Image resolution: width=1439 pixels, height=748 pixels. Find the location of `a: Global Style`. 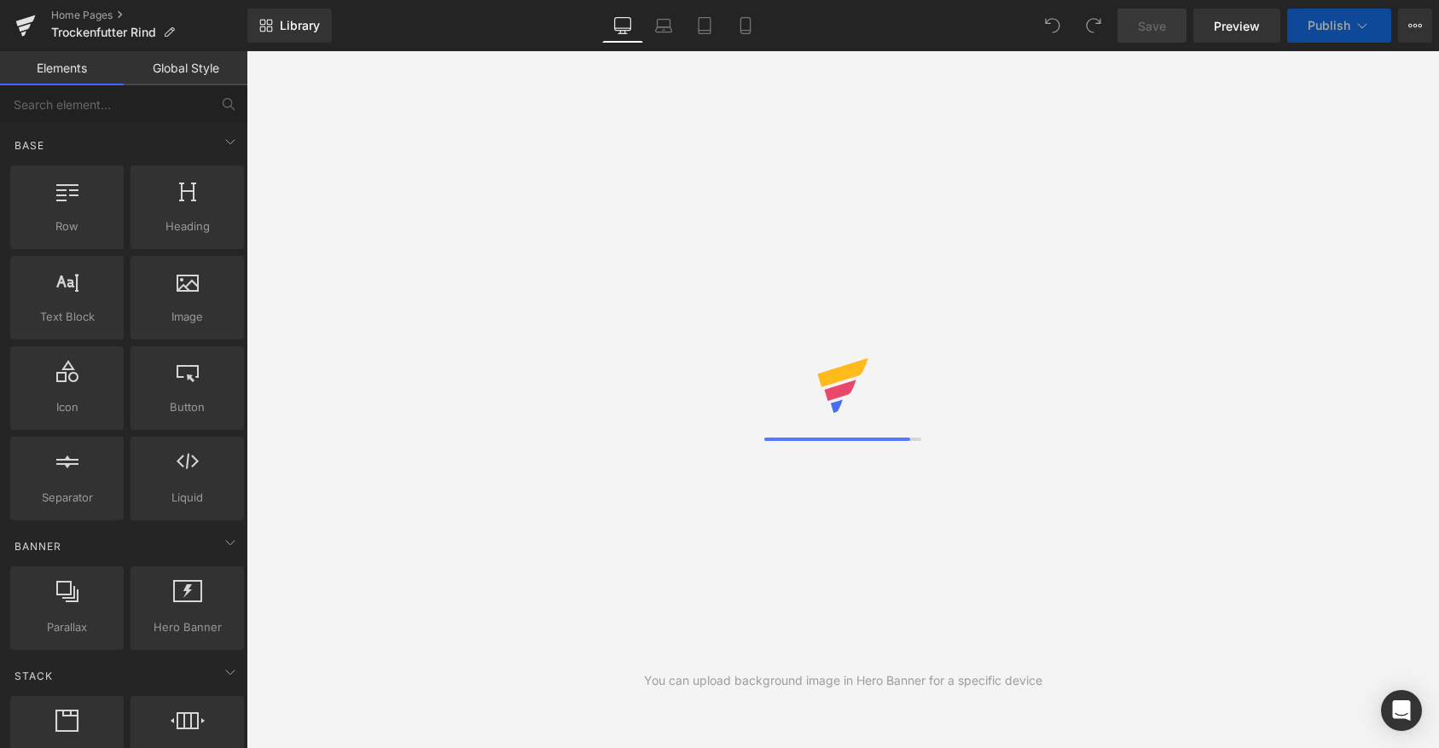

a: Global Style is located at coordinates (185, 68).